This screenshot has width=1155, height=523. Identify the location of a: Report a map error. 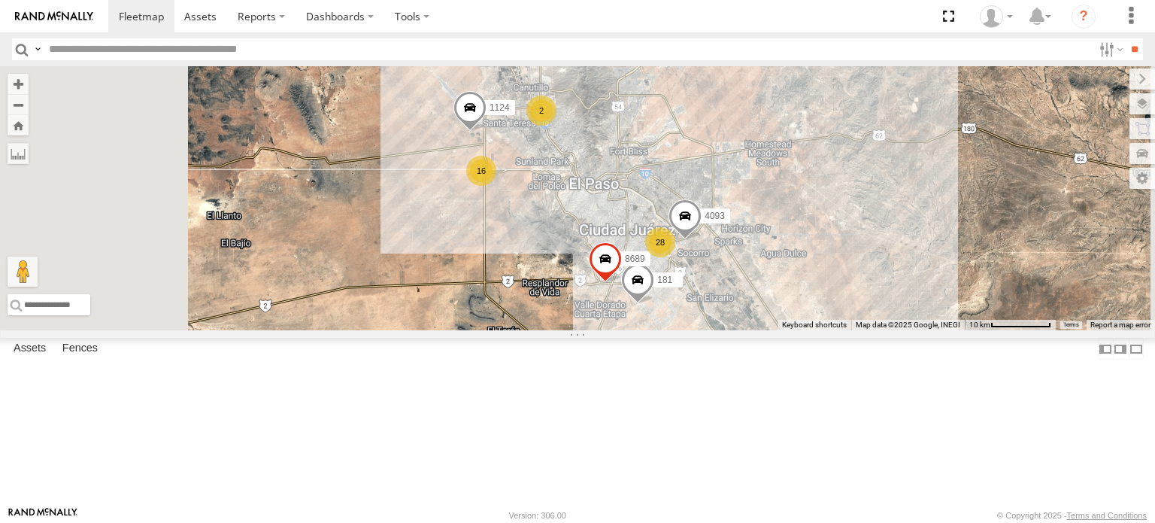
(1121, 324).